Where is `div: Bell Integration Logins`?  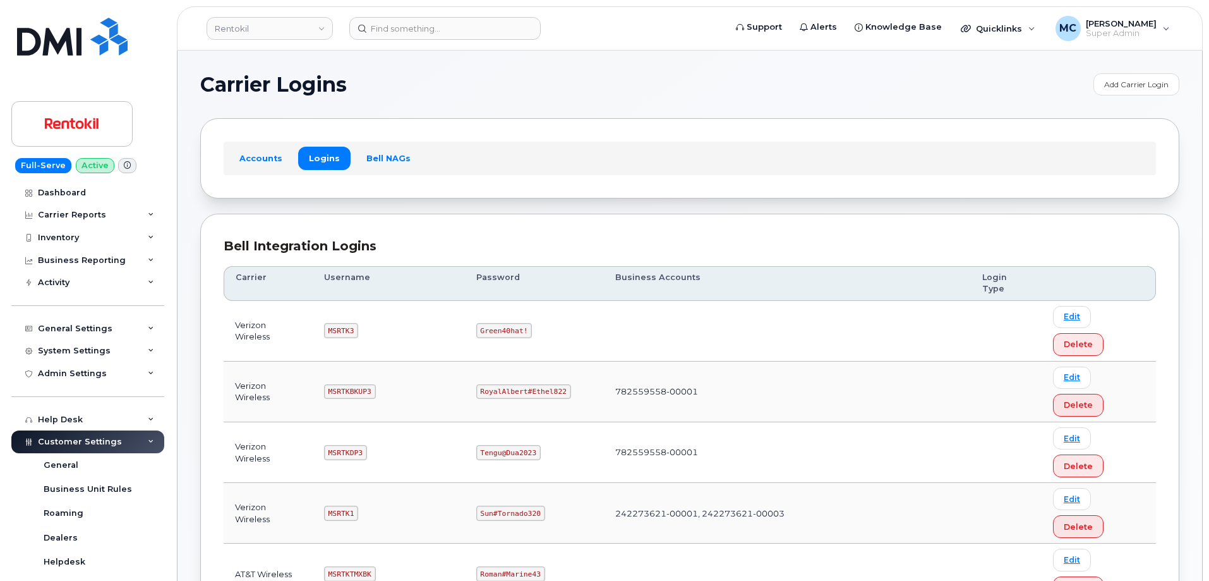
div: Bell Integration Logins is located at coordinates (690, 246).